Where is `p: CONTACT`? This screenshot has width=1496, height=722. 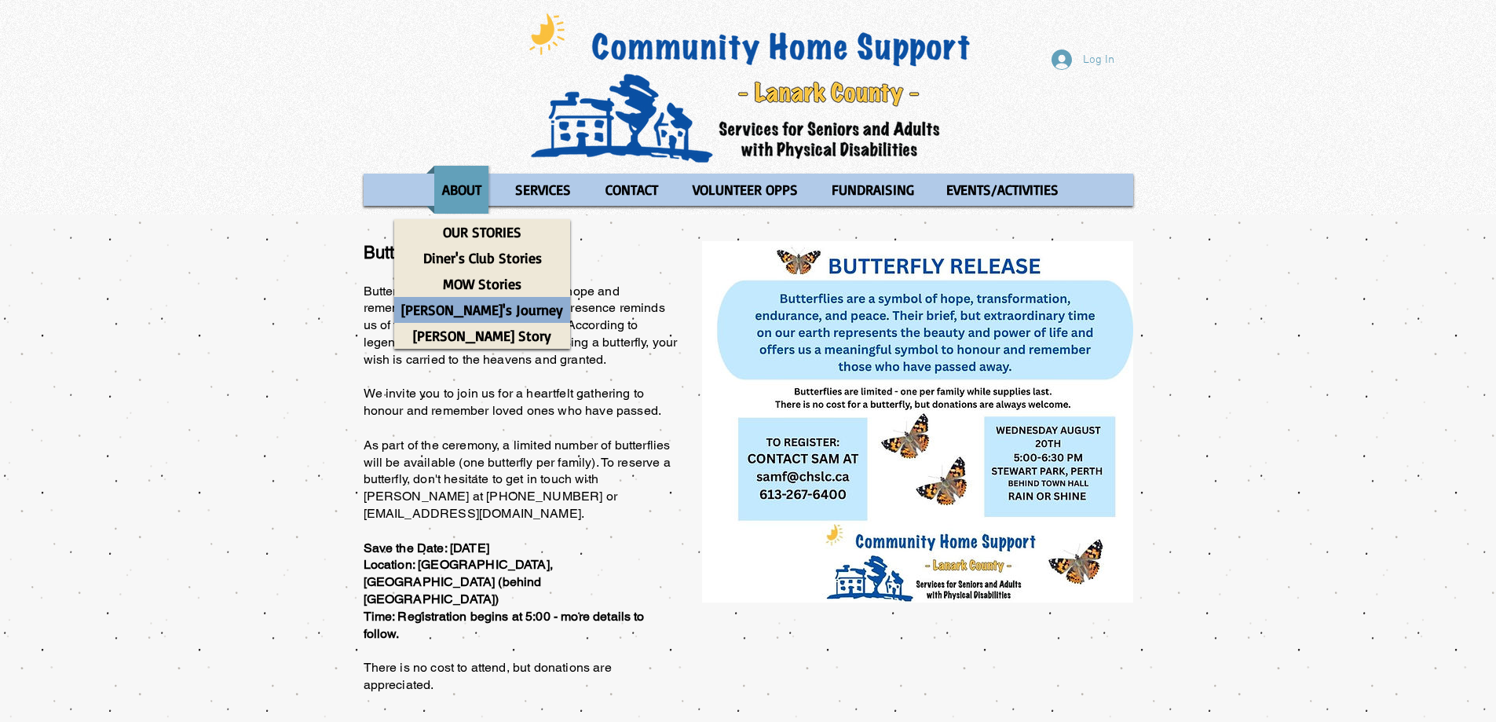 p: CONTACT is located at coordinates (632, 189).